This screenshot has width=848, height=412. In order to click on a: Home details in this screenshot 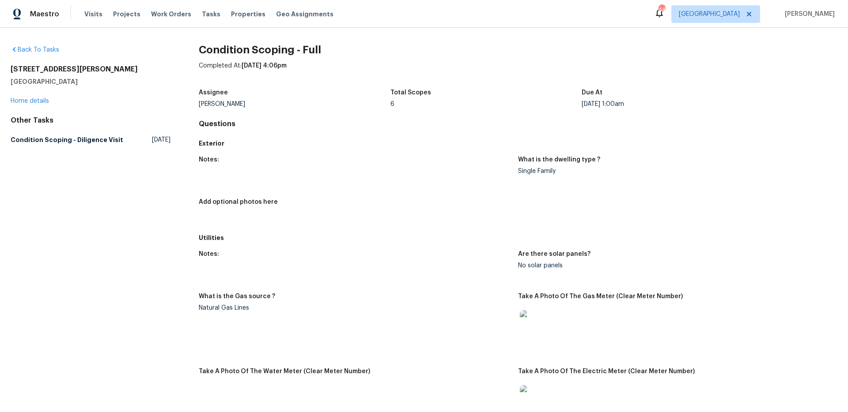, I will do `click(30, 101)`.